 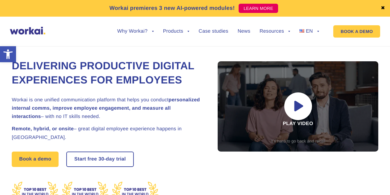 I want to click on span: EN, so click(x=309, y=31).